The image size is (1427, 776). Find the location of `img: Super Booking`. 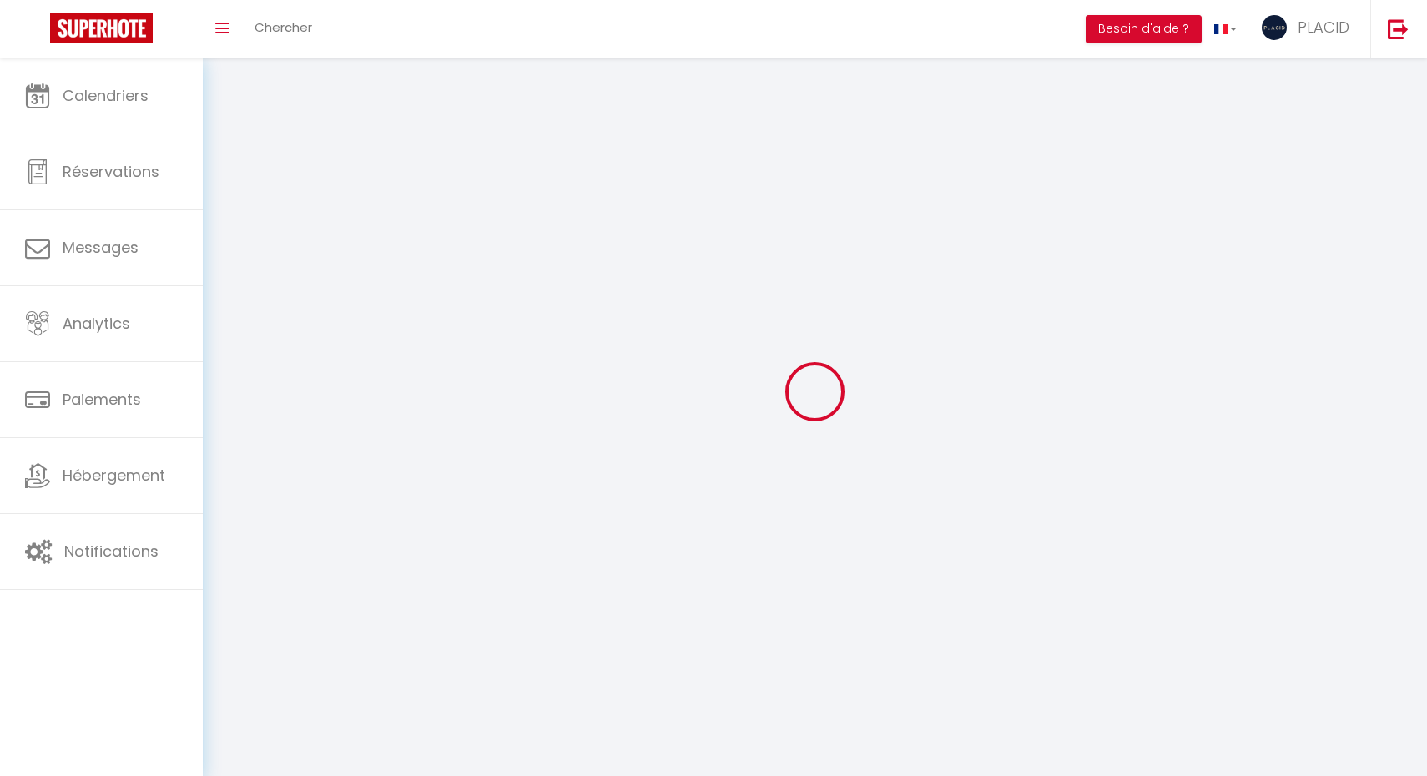

img: Super Booking is located at coordinates (101, 28).